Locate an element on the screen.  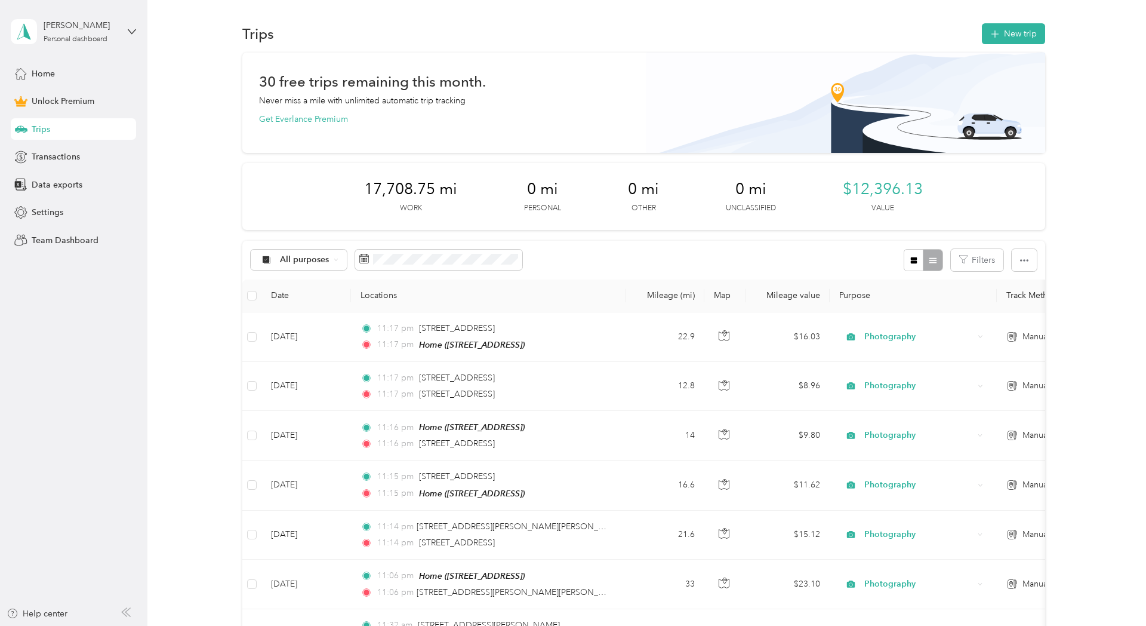
h1: 30 free trips remaining this month. is located at coordinates (373, 81).